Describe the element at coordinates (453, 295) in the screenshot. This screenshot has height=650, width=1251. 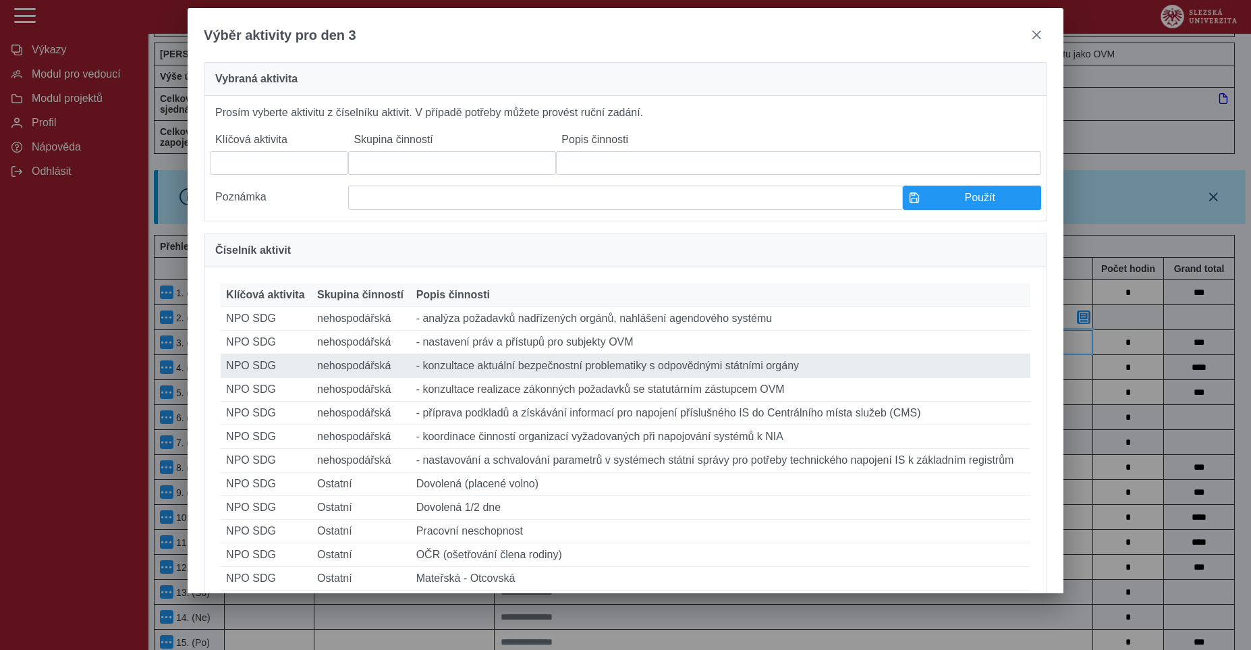
I see `span: Popis činnosti` at that location.